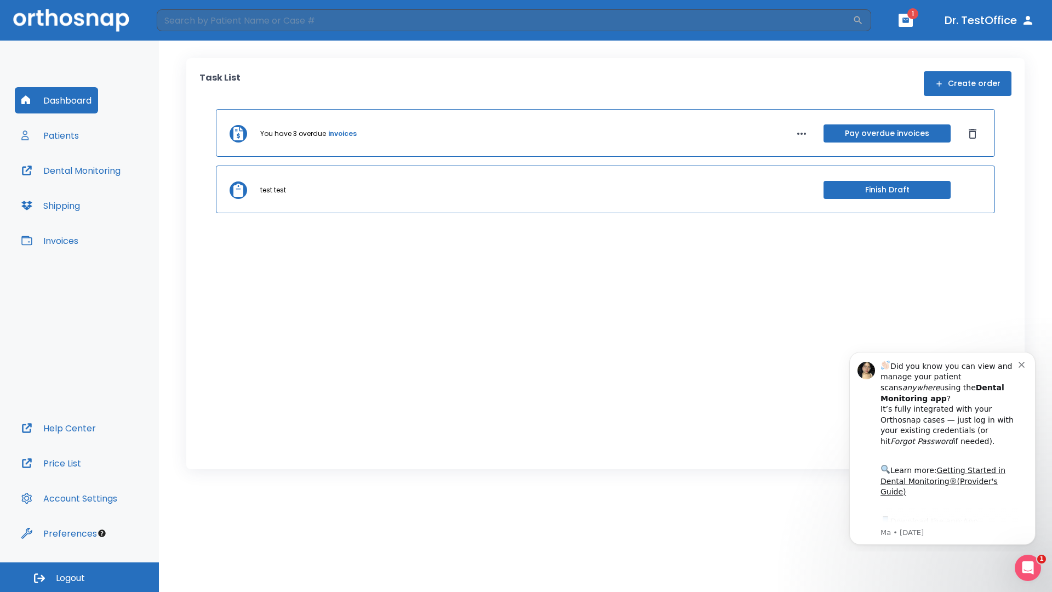 Image resolution: width=1052 pixels, height=592 pixels. What do you see at coordinates (50, 135) in the screenshot?
I see `a: Patients` at bounding box center [50, 135].